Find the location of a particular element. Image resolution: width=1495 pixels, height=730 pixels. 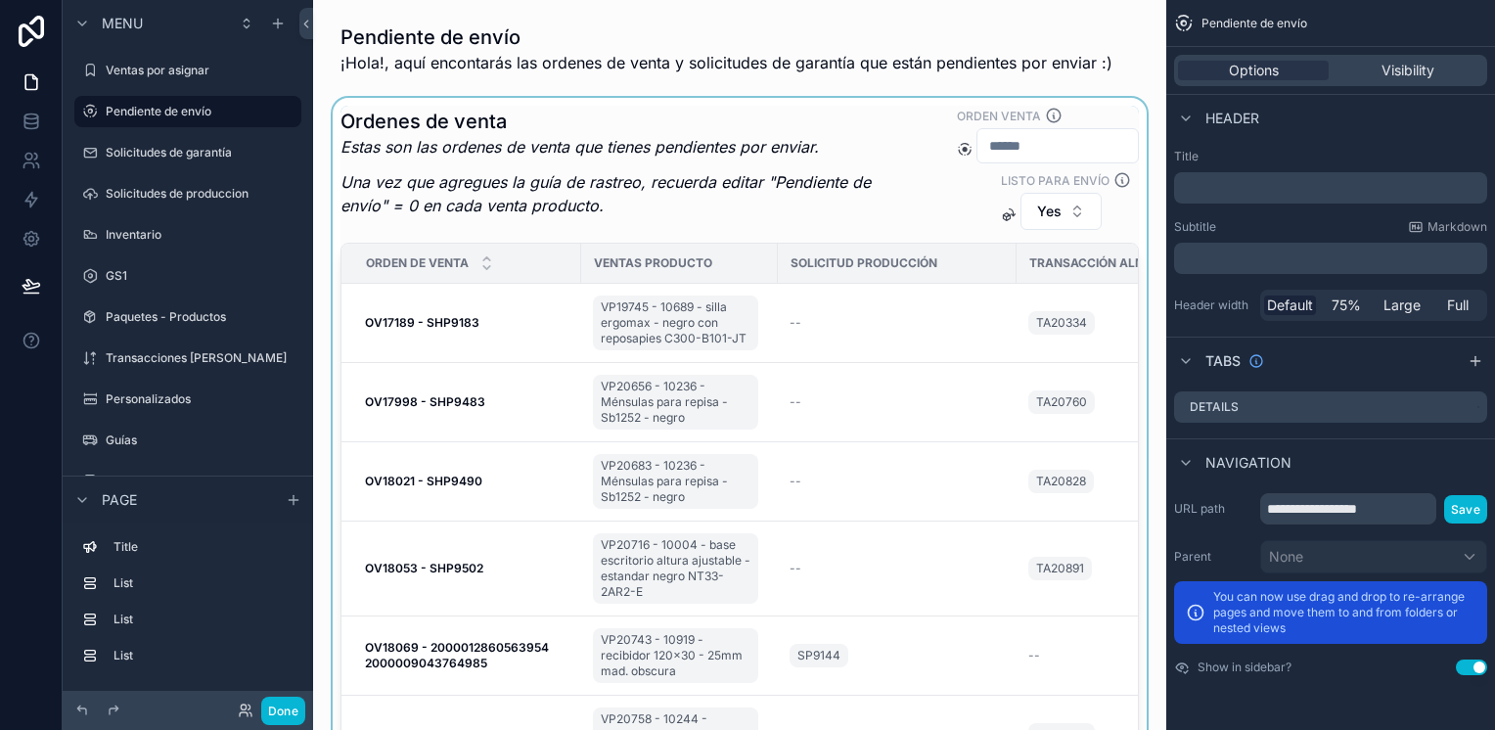

a: Paquetes - Productos is located at coordinates (188, 317).